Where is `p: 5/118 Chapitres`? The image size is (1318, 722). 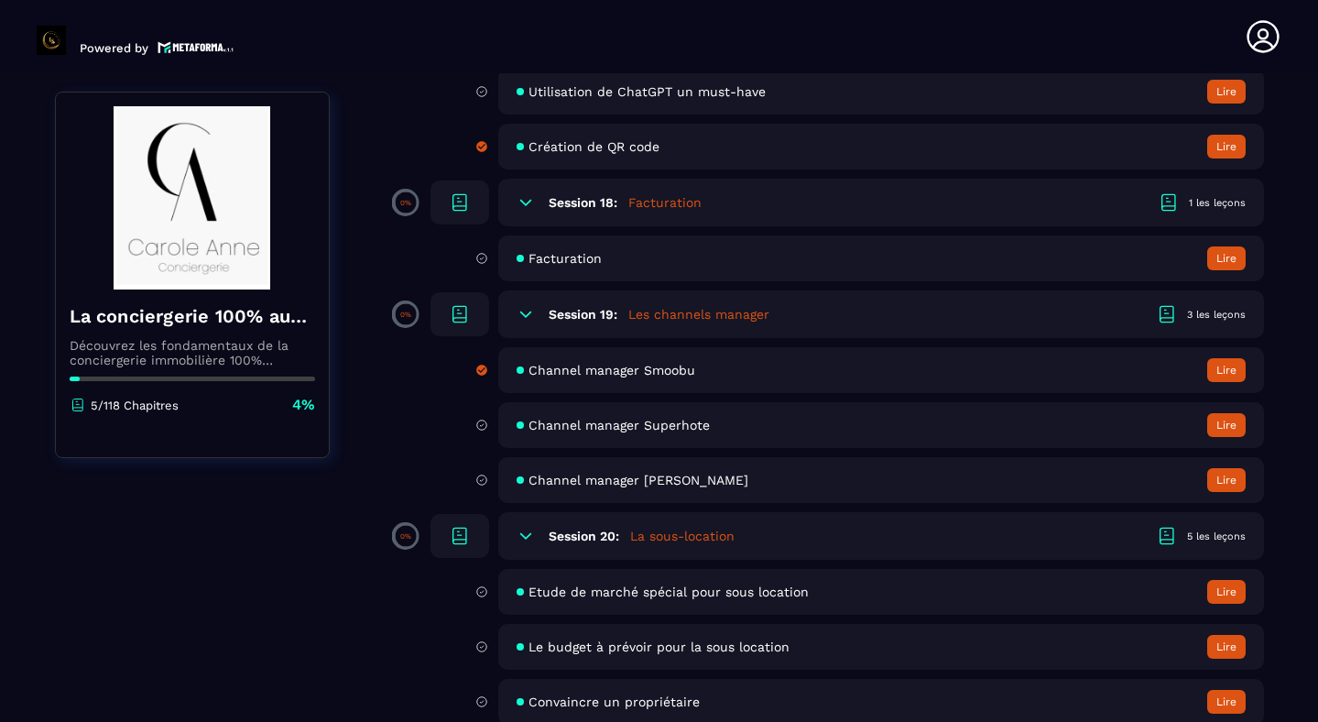 p: 5/118 Chapitres is located at coordinates (135, 405).